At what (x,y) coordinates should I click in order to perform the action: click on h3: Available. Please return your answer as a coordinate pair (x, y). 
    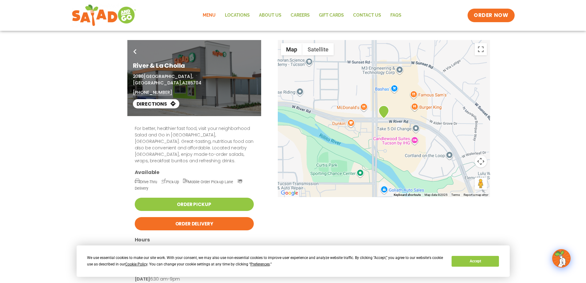
    Looking at the image, I should click on (194, 172).